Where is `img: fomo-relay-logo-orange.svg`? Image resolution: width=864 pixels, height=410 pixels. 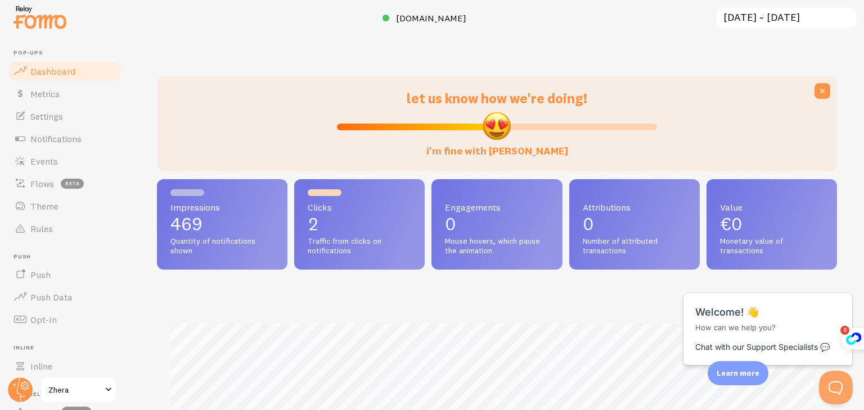
img: fomo-relay-logo-orange.svg is located at coordinates (40, 17).